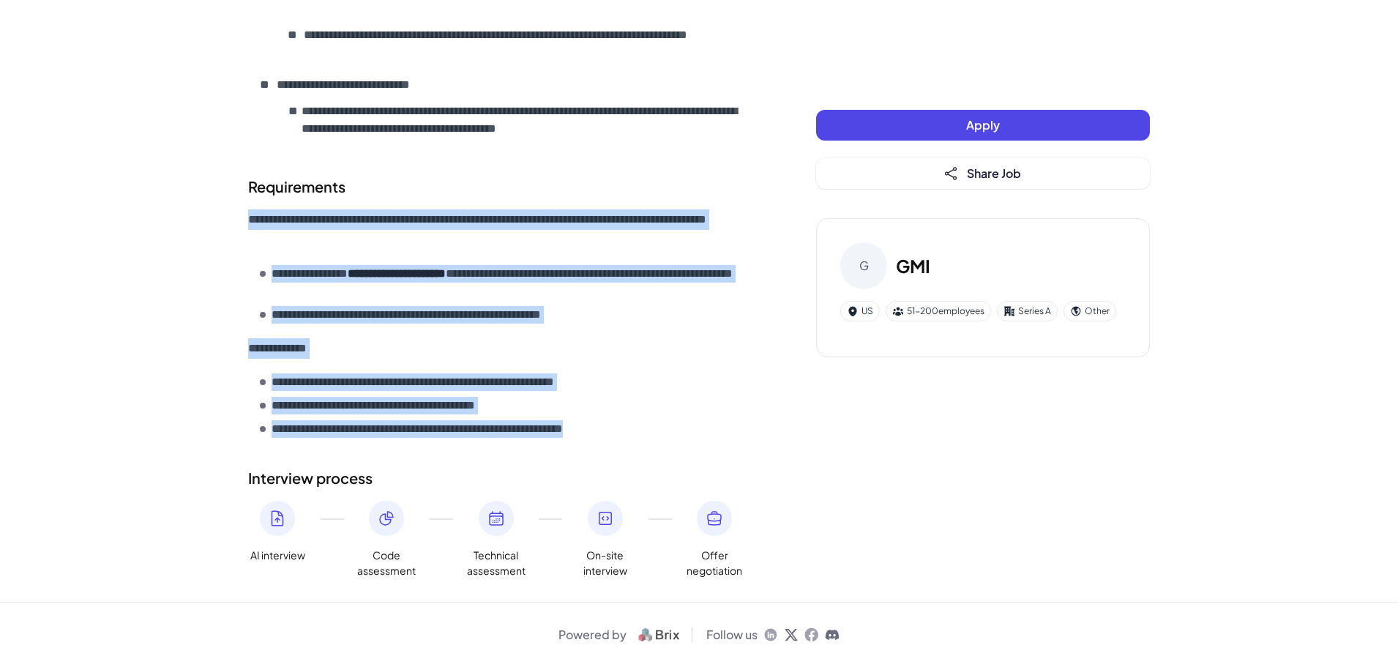  I want to click on span: On-site interview, so click(605, 563).